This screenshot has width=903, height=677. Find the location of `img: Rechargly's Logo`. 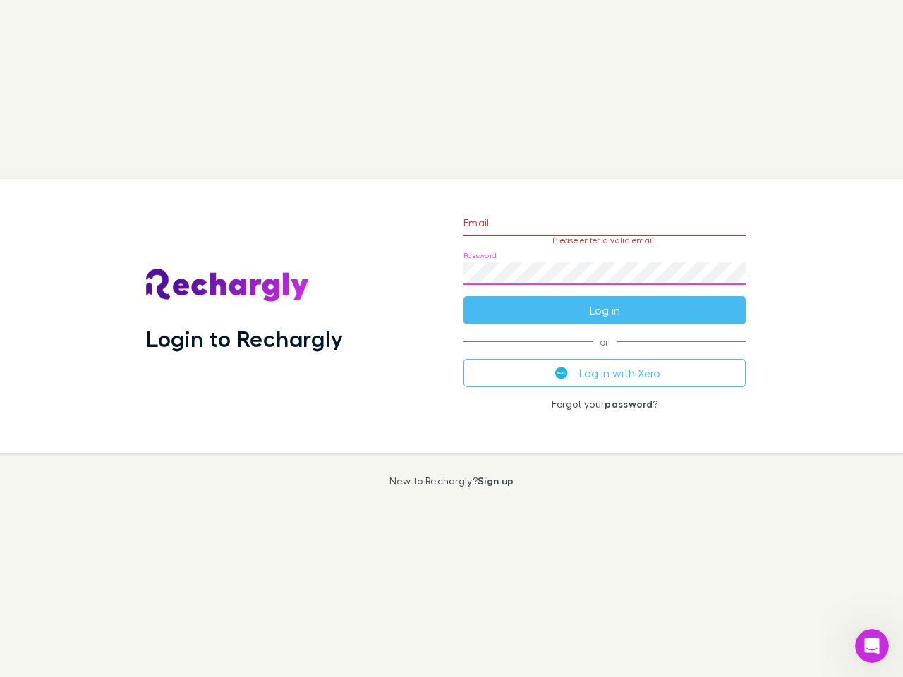

img: Rechargly's Logo is located at coordinates (228, 286).